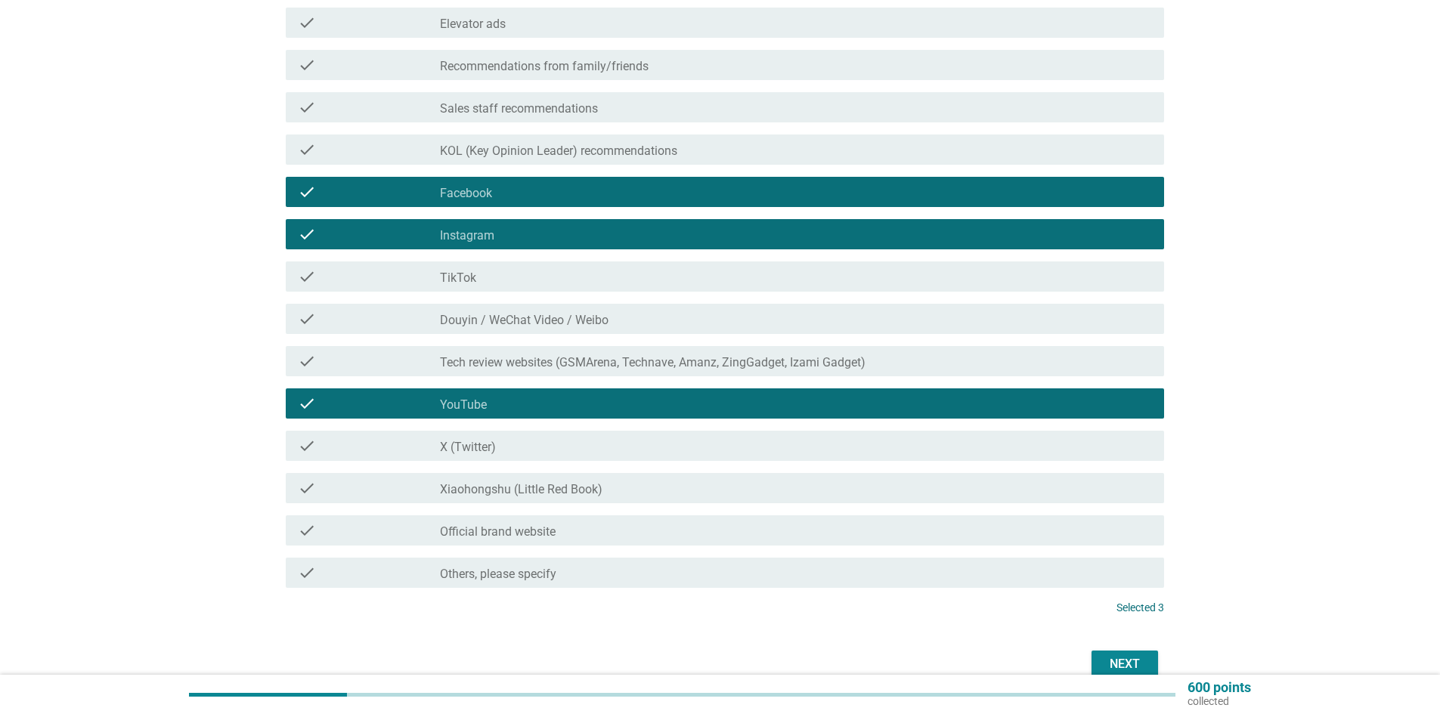 This screenshot has width=1440, height=714. I want to click on label: Douyin / WeChat Video / Weibo, so click(524, 321).